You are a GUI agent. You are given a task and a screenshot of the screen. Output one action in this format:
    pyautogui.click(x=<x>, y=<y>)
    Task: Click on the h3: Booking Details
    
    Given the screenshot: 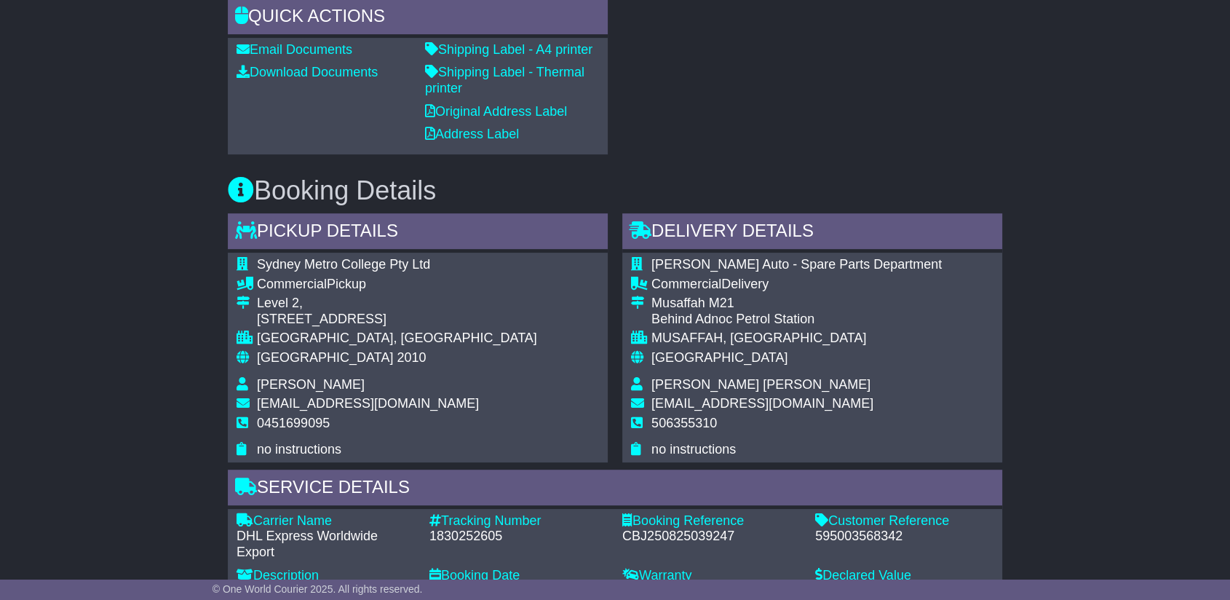 What is the action you would take?
    pyautogui.click(x=615, y=191)
    